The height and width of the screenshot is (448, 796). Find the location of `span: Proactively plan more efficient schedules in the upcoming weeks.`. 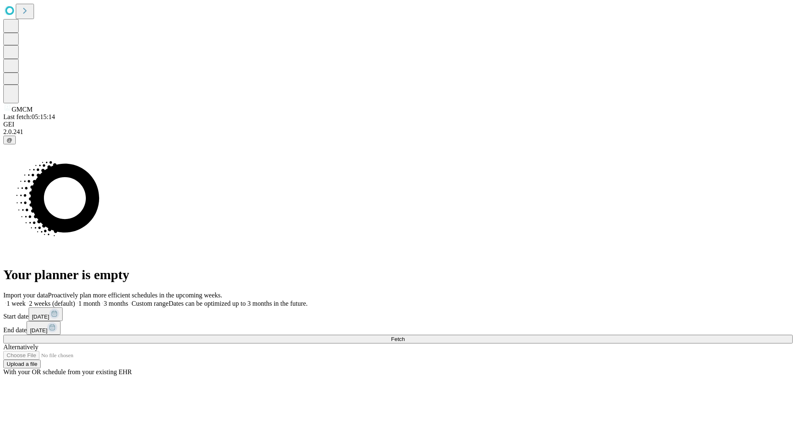

span: Proactively plan more efficient schedules in the upcoming weeks. is located at coordinates (135, 295).